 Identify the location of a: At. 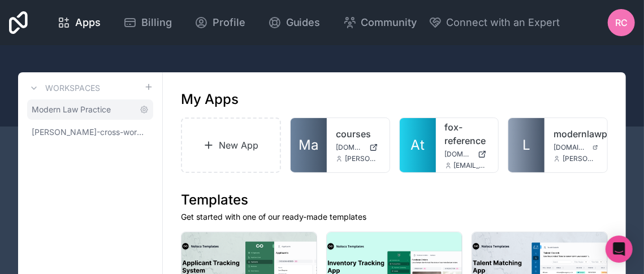
(418, 145).